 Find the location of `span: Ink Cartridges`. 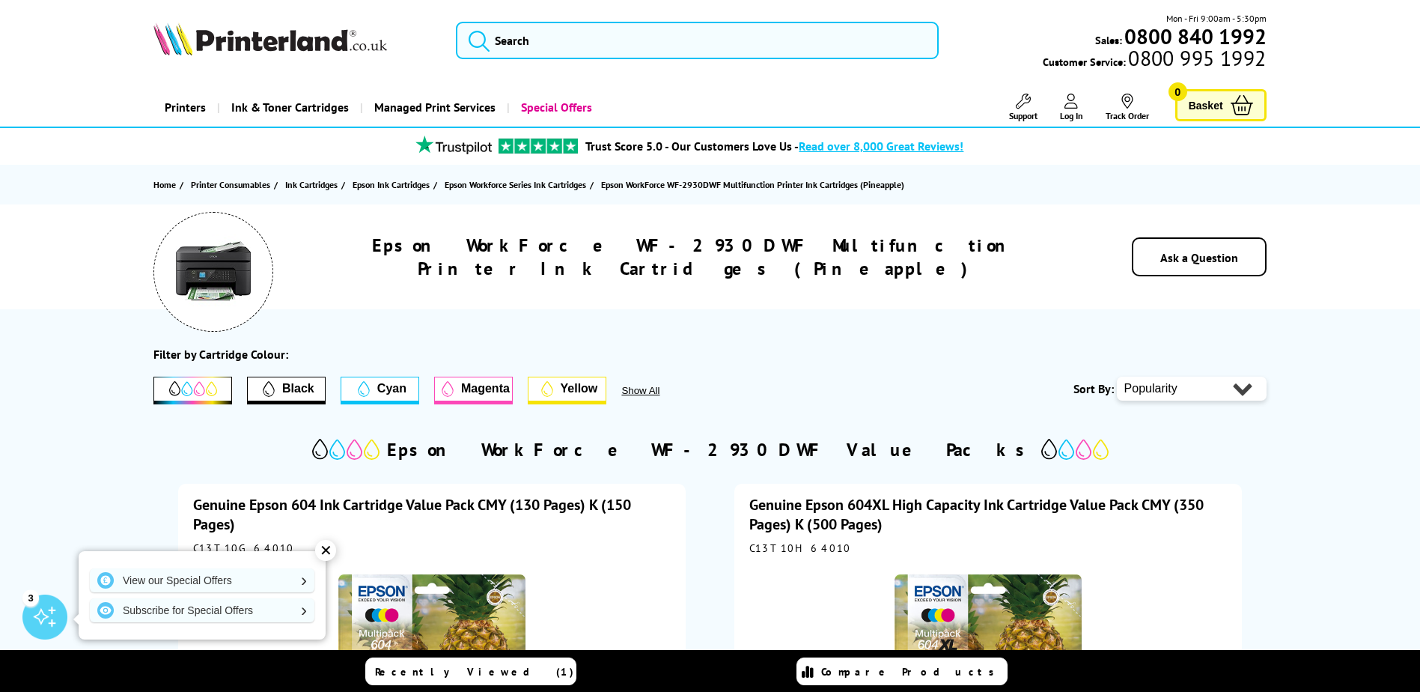

span: Ink Cartridges is located at coordinates (311, 184).